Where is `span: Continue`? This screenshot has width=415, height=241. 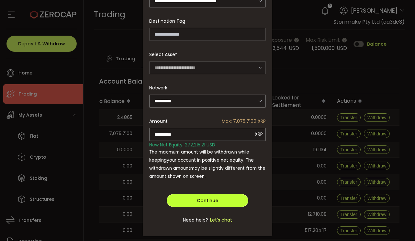
span: Continue is located at coordinates (207, 200).